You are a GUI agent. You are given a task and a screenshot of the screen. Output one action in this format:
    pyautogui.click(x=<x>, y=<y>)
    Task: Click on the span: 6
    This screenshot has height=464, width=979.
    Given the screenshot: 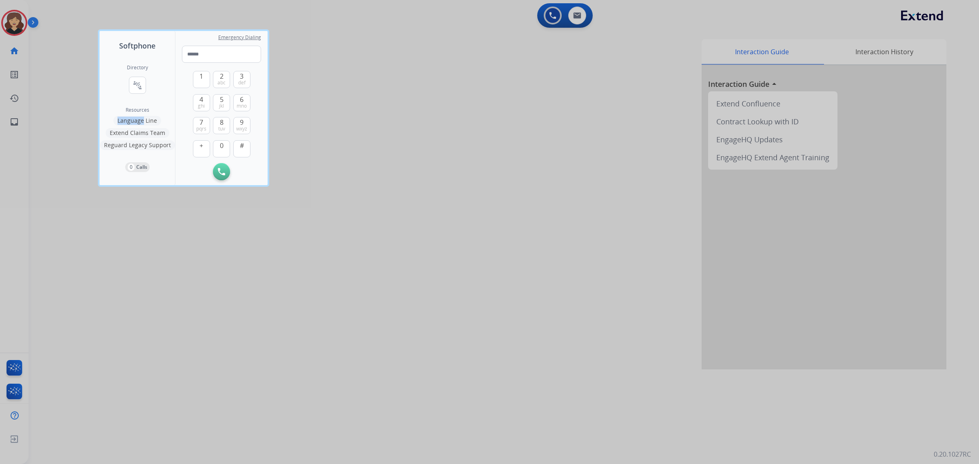 What is the action you would take?
    pyautogui.click(x=242, y=100)
    